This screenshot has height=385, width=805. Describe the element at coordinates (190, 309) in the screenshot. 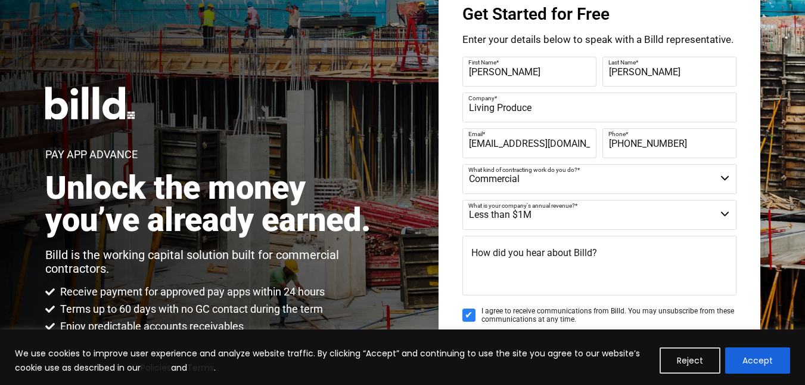

I see `span: Terms up to 60 days with no GC contact during the term` at that location.